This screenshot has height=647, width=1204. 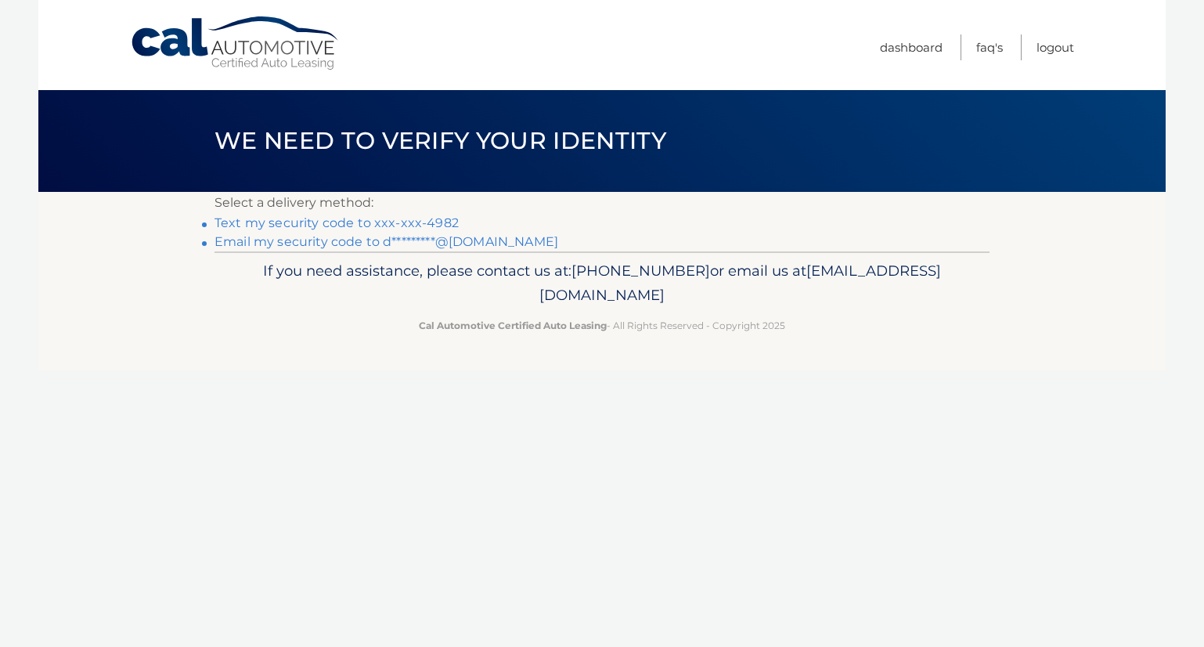 I want to click on strong: Cal Automotive Certified Auto Leasing, so click(x=513, y=325).